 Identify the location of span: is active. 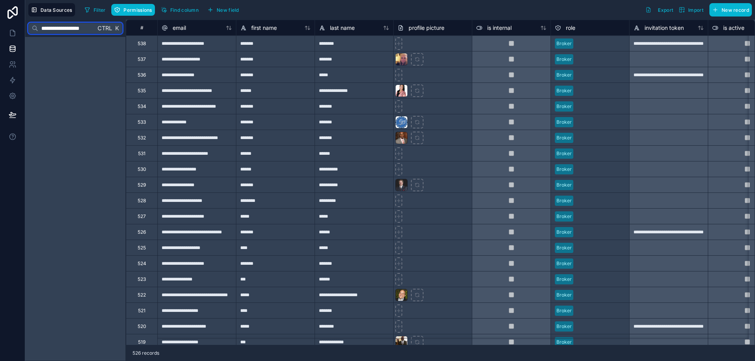
(734, 28).